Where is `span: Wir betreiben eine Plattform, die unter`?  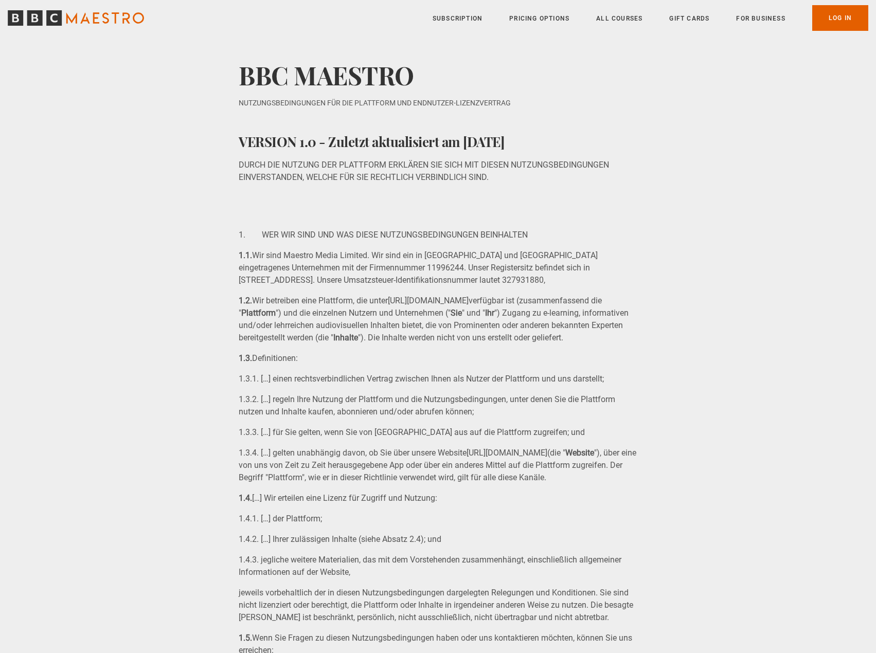 span: Wir betreiben eine Plattform, die unter is located at coordinates (320, 300).